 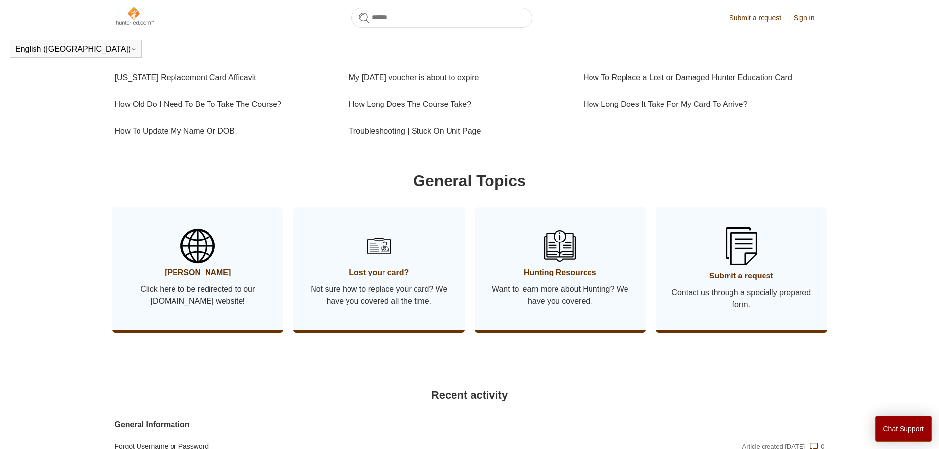 I want to click on button: Chat Support, so click(x=904, y=429).